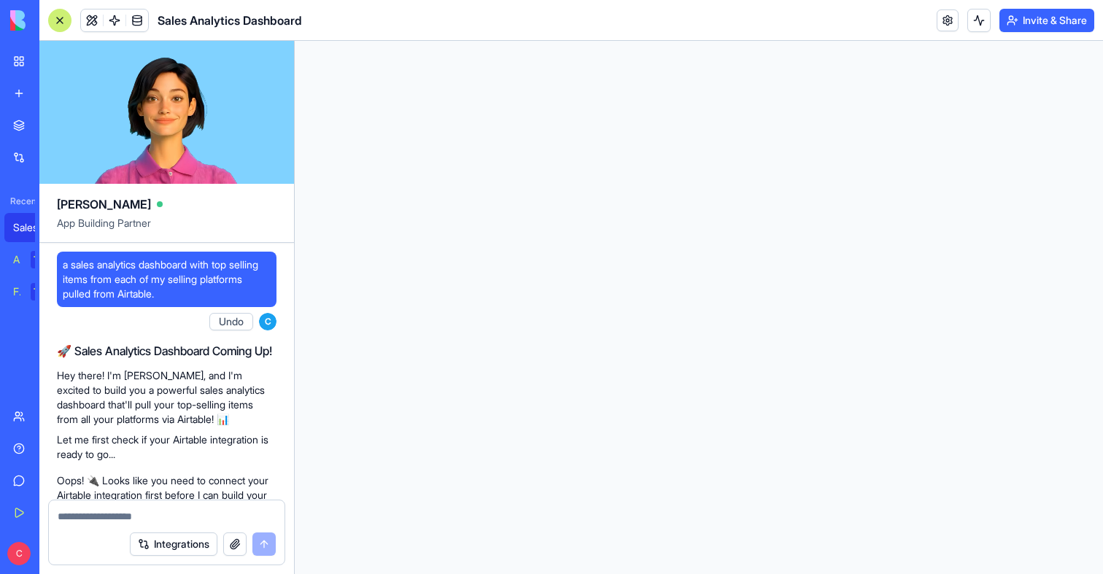 The width and height of the screenshot is (1103, 574). I want to click on span: Recent, so click(20, 201).